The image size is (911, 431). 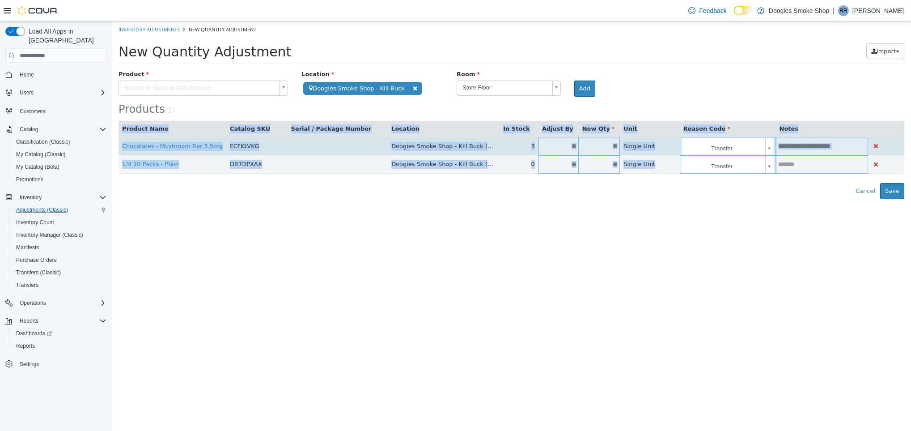 I want to click on button: Inventory Count, so click(x=59, y=222).